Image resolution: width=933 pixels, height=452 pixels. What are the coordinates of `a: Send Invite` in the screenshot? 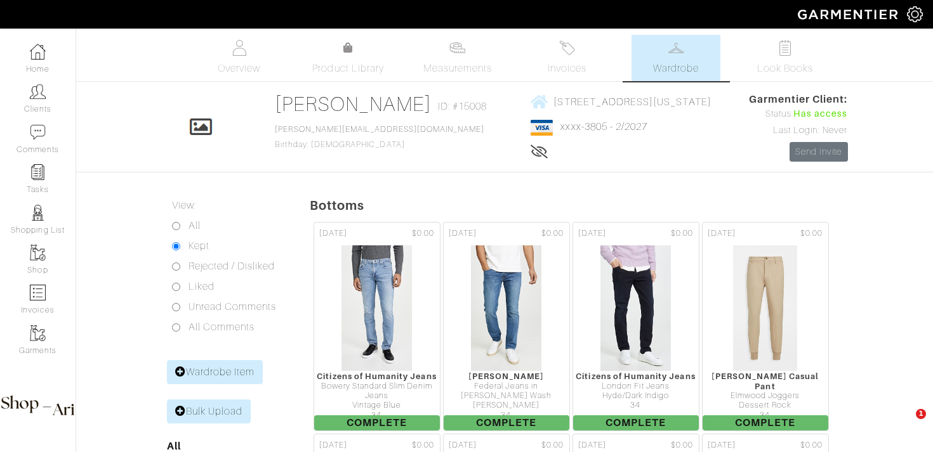 It's located at (818, 152).